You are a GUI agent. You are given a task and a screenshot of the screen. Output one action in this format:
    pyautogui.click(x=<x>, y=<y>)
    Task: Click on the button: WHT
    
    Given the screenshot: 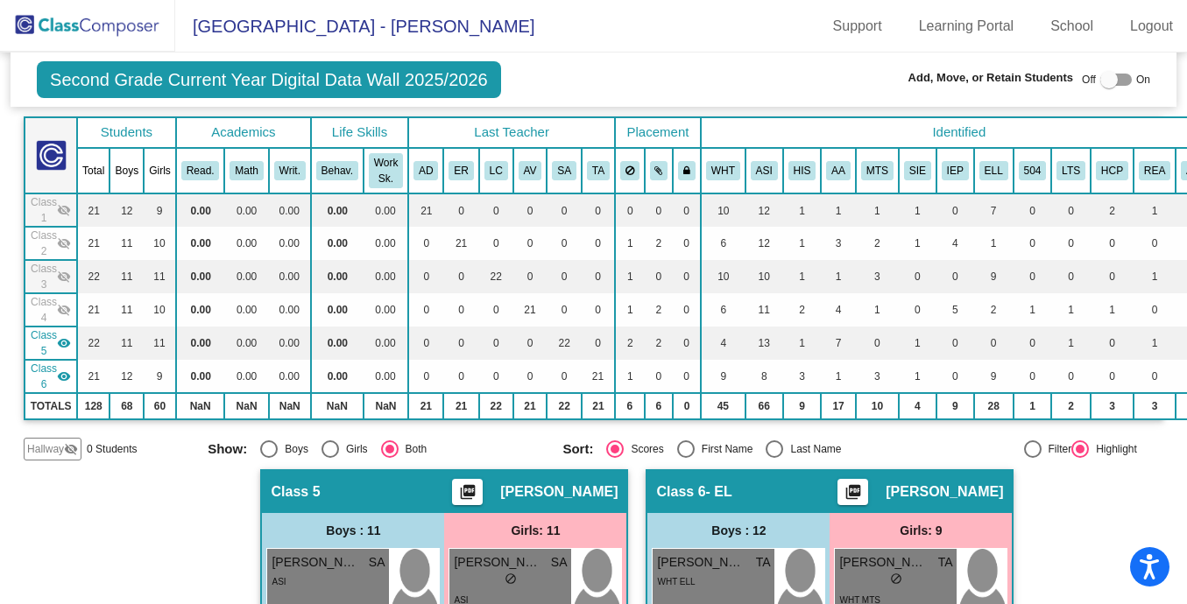 What is the action you would take?
    pyautogui.click(x=722, y=171)
    